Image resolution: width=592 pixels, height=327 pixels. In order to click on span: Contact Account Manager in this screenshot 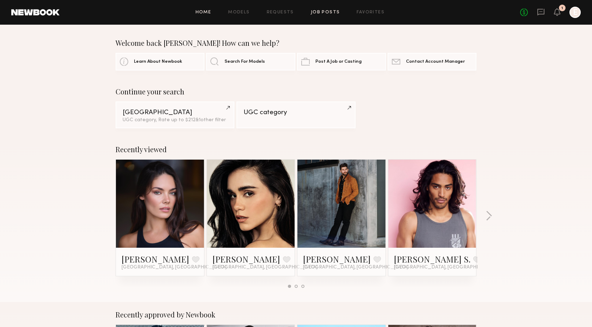, I will do `click(435, 62)`.